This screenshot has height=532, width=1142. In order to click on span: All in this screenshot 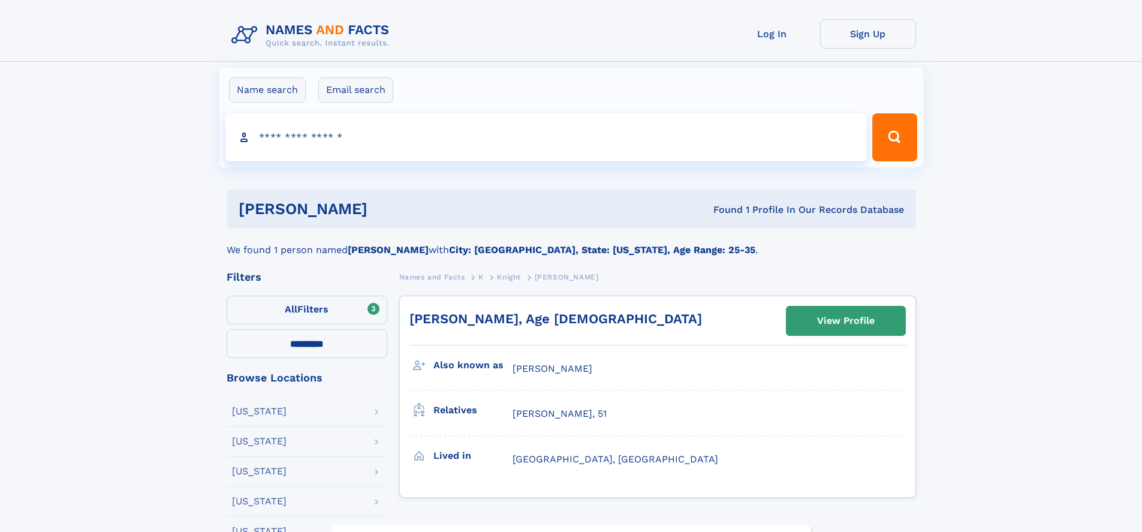, I will do `click(291, 309)`.